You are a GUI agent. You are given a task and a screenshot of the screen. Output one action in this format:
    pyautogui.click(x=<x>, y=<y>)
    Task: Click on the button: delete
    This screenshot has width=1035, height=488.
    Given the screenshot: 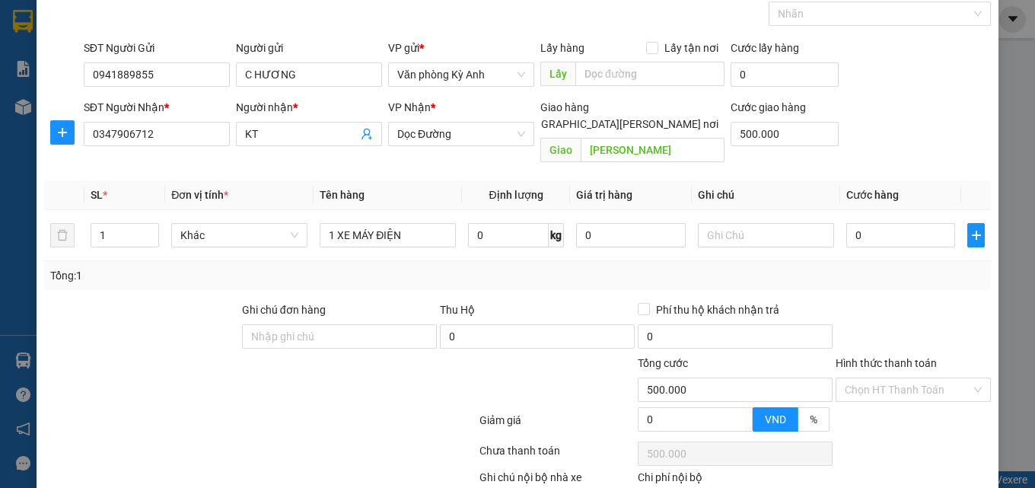 What is the action you would take?
    pyautogui.click(x=62, y=235)
    